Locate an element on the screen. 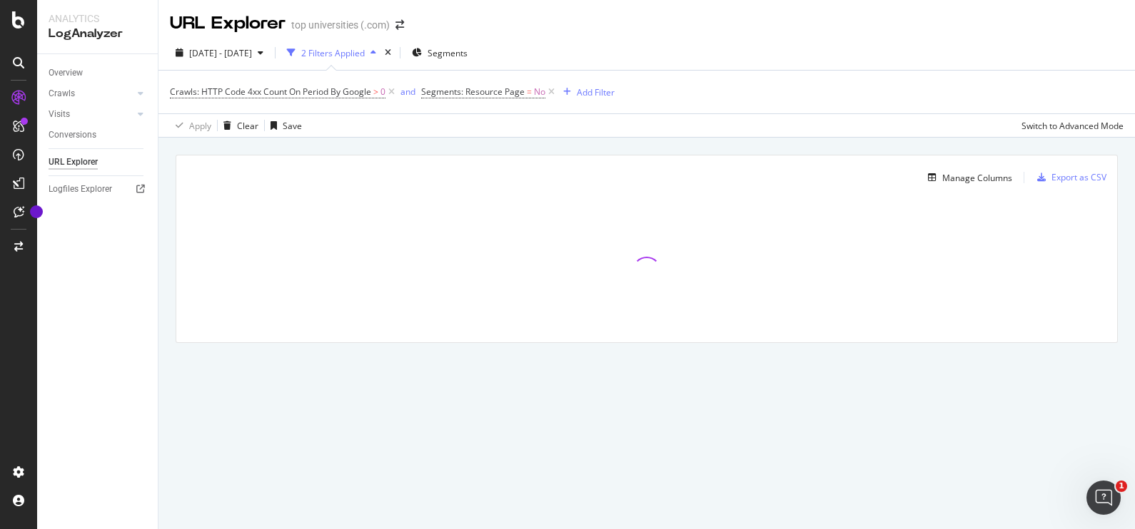 The height and width of the screenshot is (529, 1135). button: Export as CSV is located at coordinates (1068, 178).